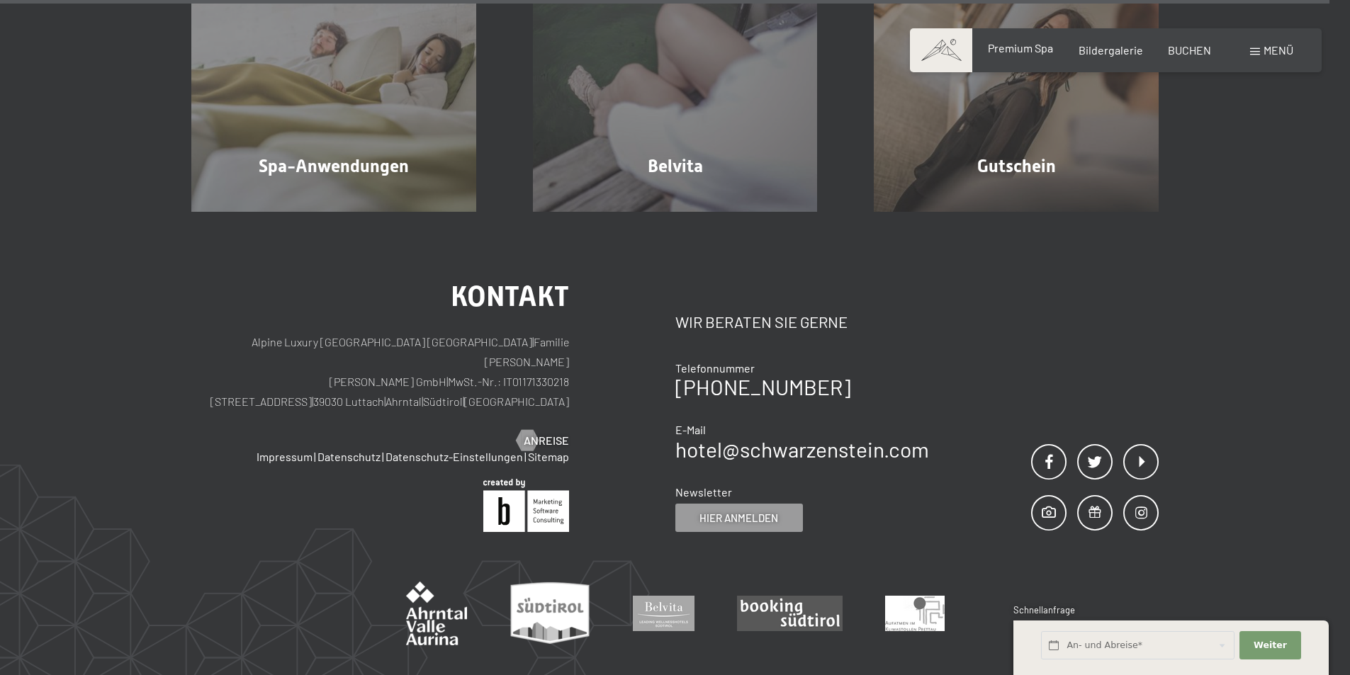 The image size is (1350, 675). I want to click on span: Telefonnummer, so click(715, 368).